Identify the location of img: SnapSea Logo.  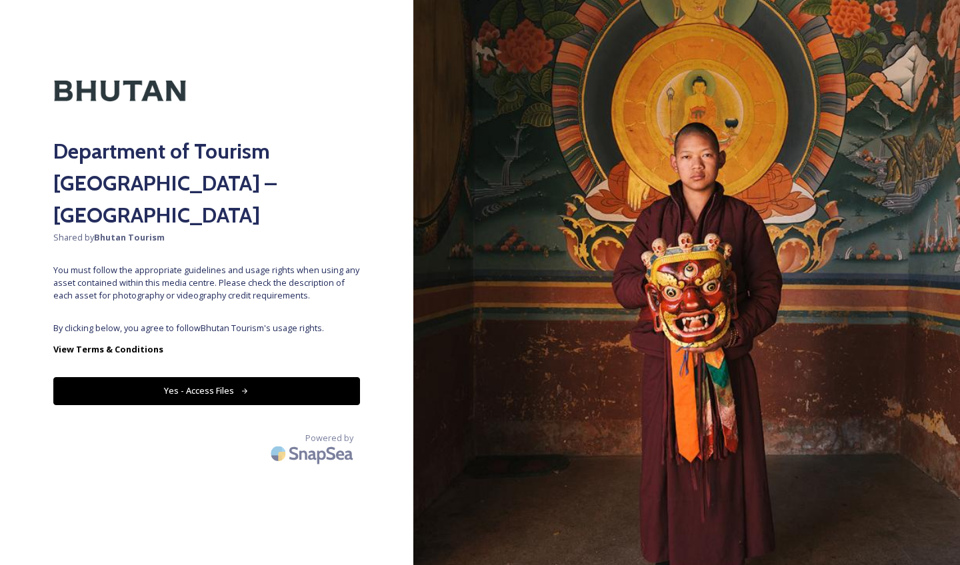
(313, 453).